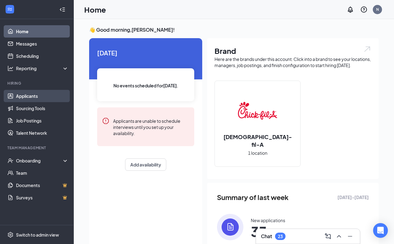  I want to click on a: SurveysCrown, so click(42, 197).